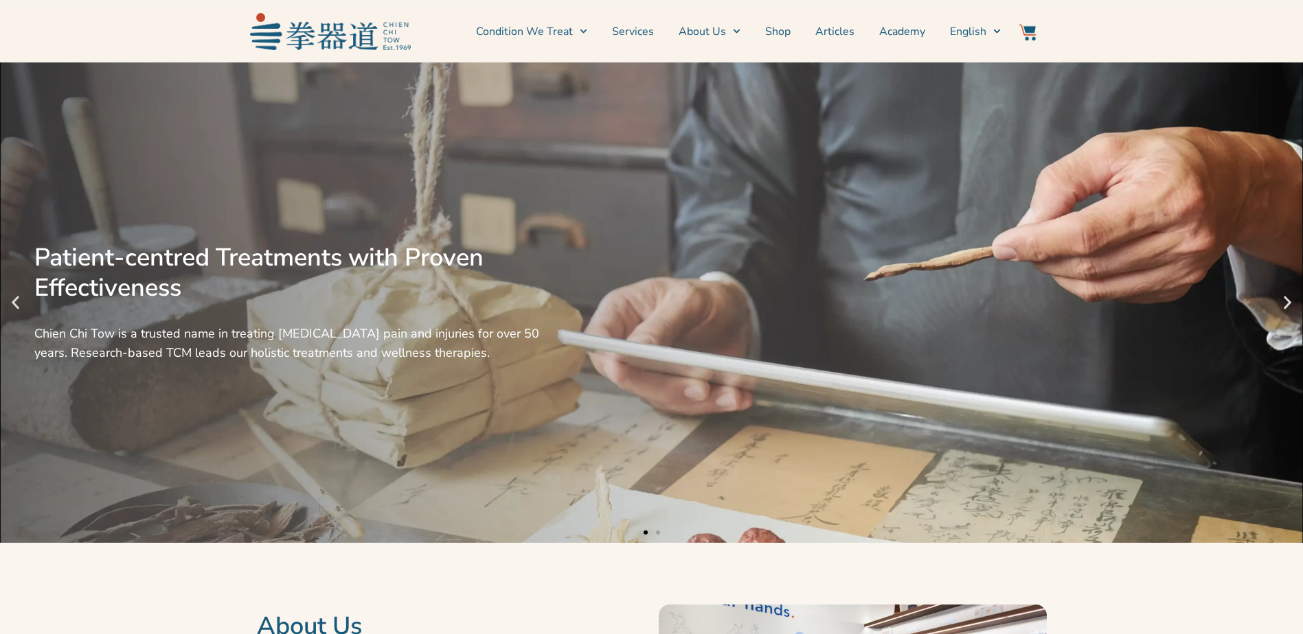 This screenshot has width=1303, height=634. Describe the element at coordinates (709, 32) in the screenshot. I see `a: About Us` at that location.